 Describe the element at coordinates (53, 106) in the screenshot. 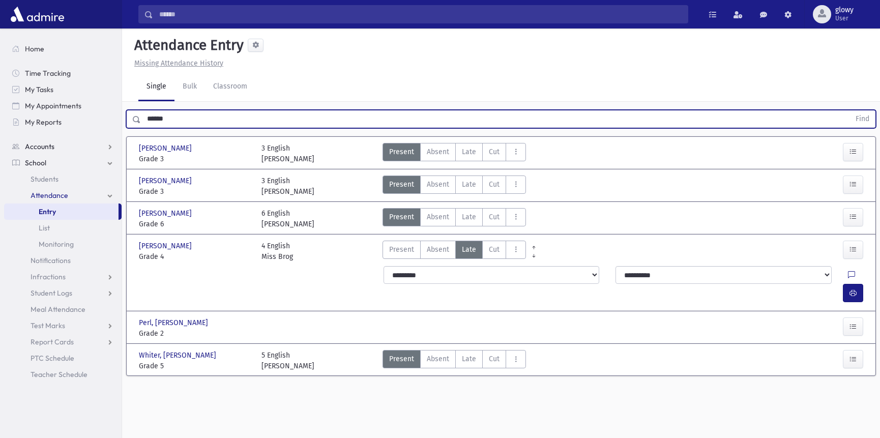

I see `span: My Appointments` at that location.